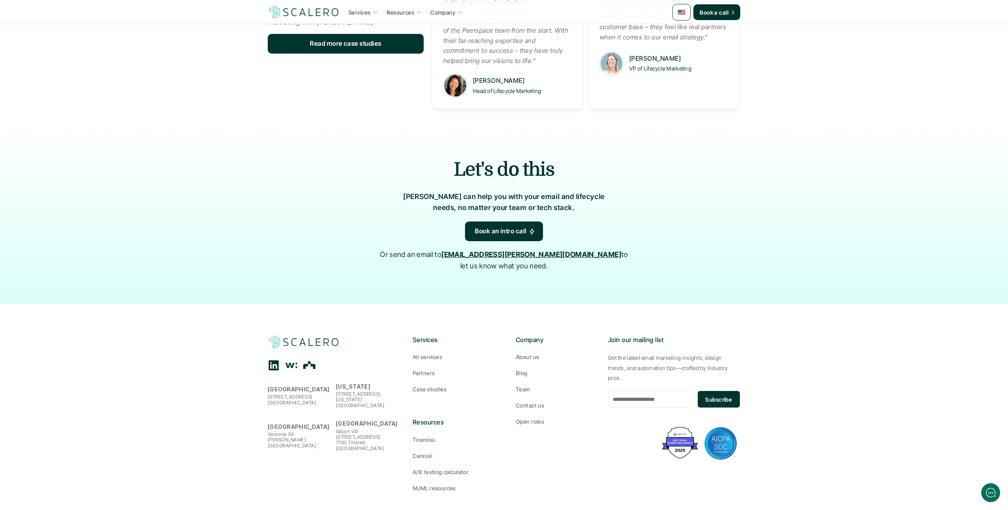 The height and width of the screenshot is (510, 1008). I want to click on a: Tiramisu, so click(453, 439).